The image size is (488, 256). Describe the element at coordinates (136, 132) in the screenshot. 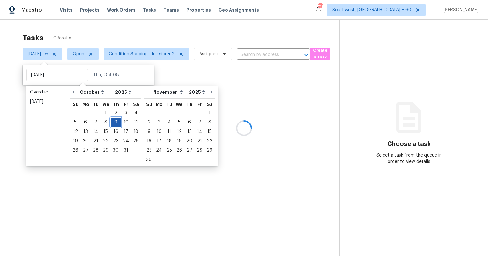

I see `div: Sat Oct 18 2025` at that location.